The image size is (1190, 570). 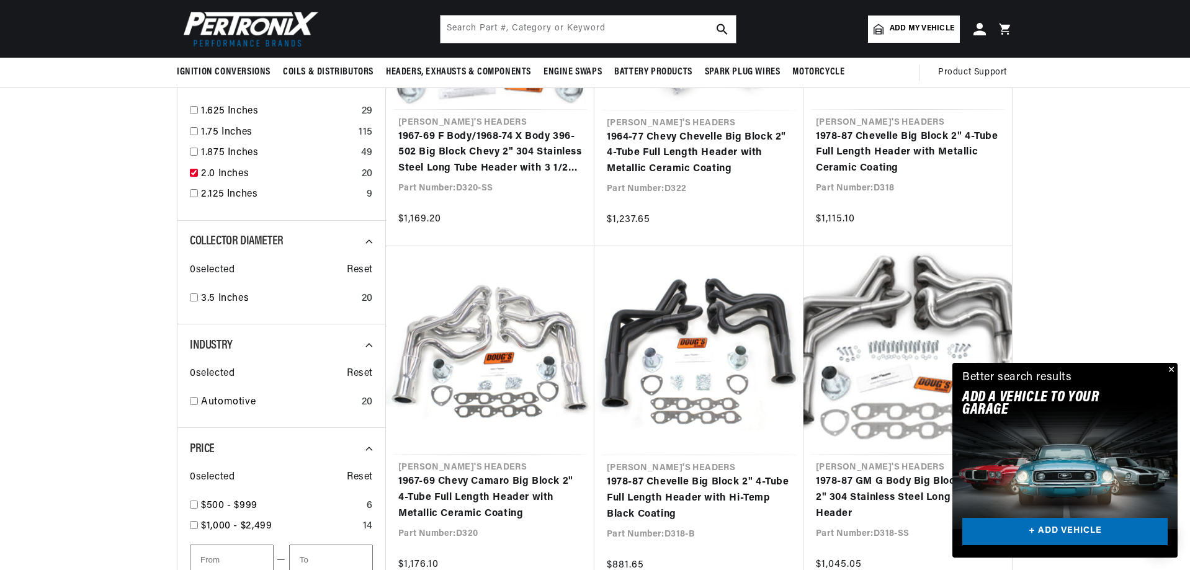 What do you see at coordinates (908, 153) in the screenshot?
I see `a: 1978-87 Chevelle Big Block 2" 4-Tube Full Length Header with Metallic Ceramic Coating` at bounding box center [908, 153].